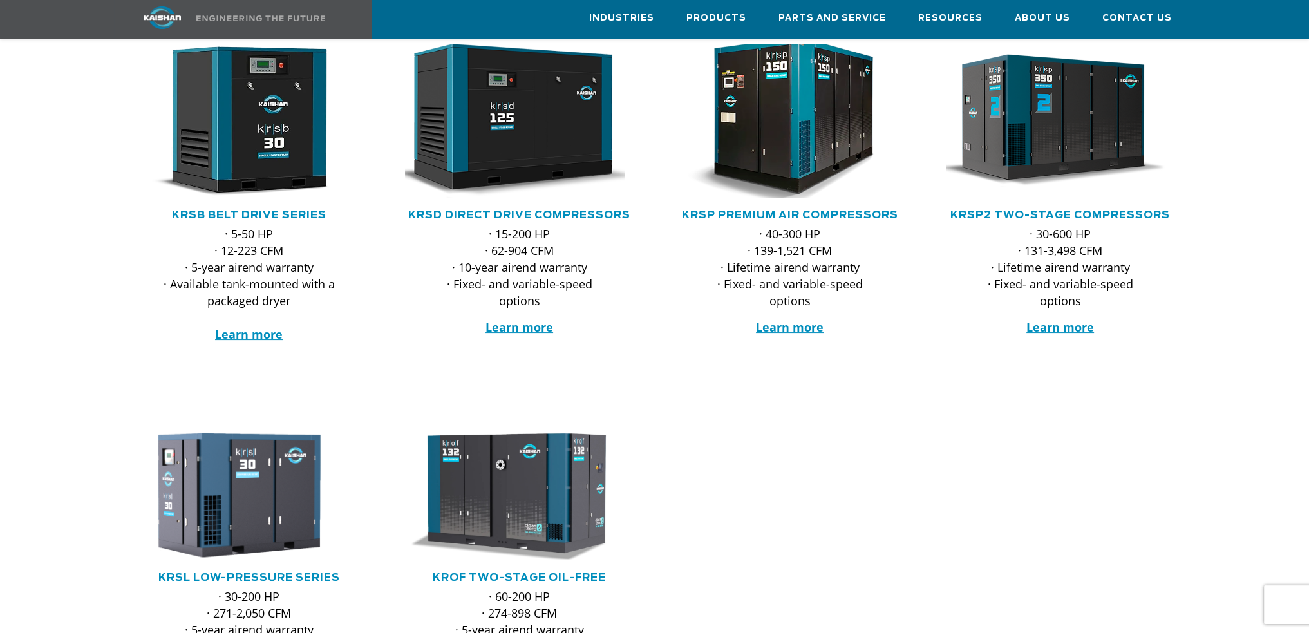 The width and height of the screenshot is (1309, 633). I want to click on img: kaishan logo, so click(162, 17).